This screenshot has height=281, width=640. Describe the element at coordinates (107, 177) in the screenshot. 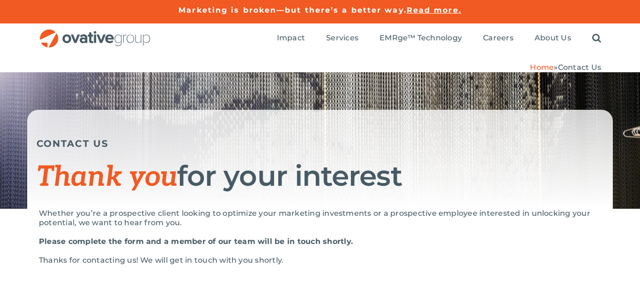

I see `span: Thank you` at that location.